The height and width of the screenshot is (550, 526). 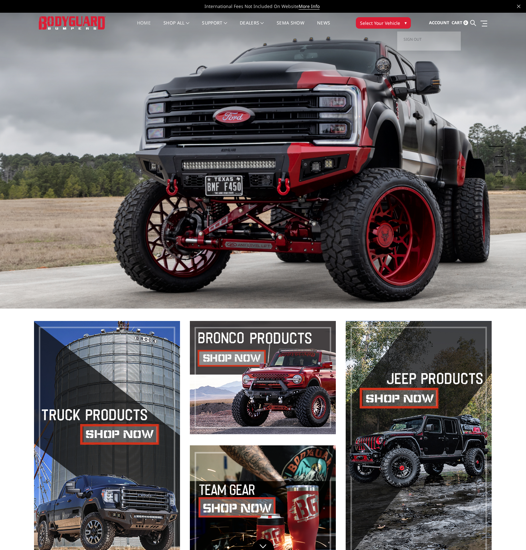 I want to click on button: 4 of 5, so click(x=500, y=172).